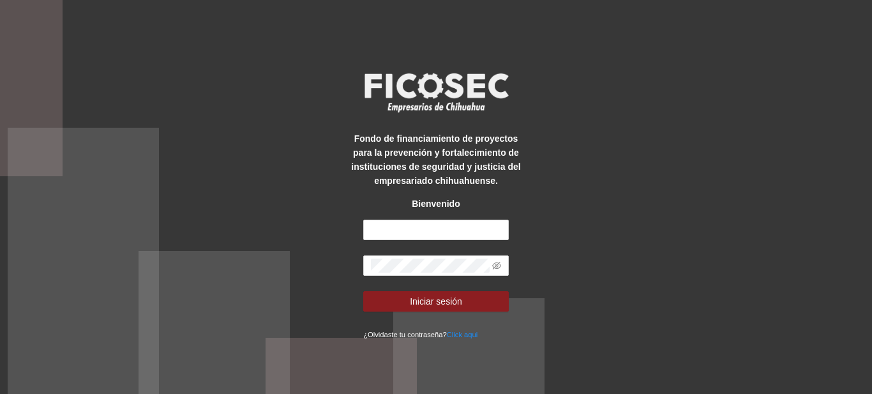 This screenshot has height=394, width=872. I want to click on img: logo, so click(436, 93).